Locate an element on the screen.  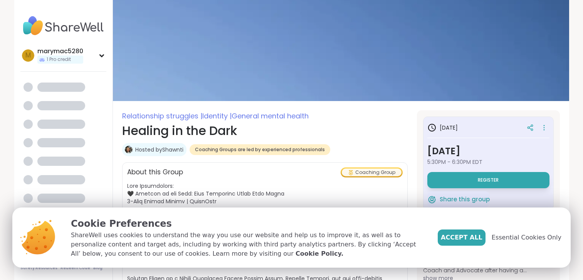
span: Essential Cookies Only is located at coordinates (526, 237).